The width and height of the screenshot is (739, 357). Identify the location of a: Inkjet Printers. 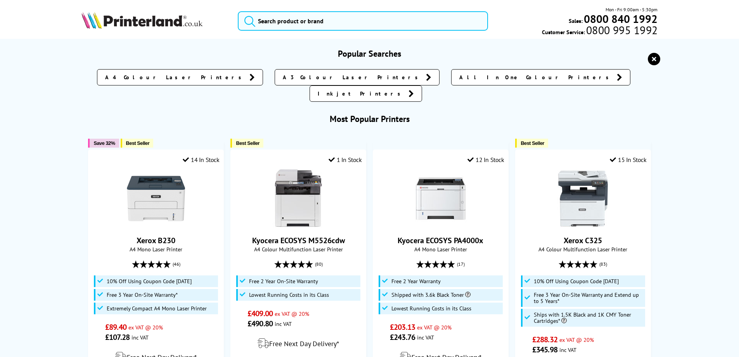
(366, 94).